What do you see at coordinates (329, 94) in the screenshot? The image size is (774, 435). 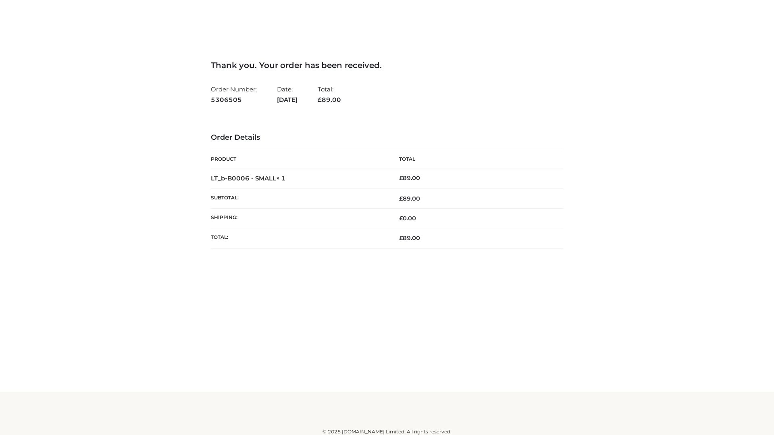 I see `li: Total:` at bounding box center [329, 94].